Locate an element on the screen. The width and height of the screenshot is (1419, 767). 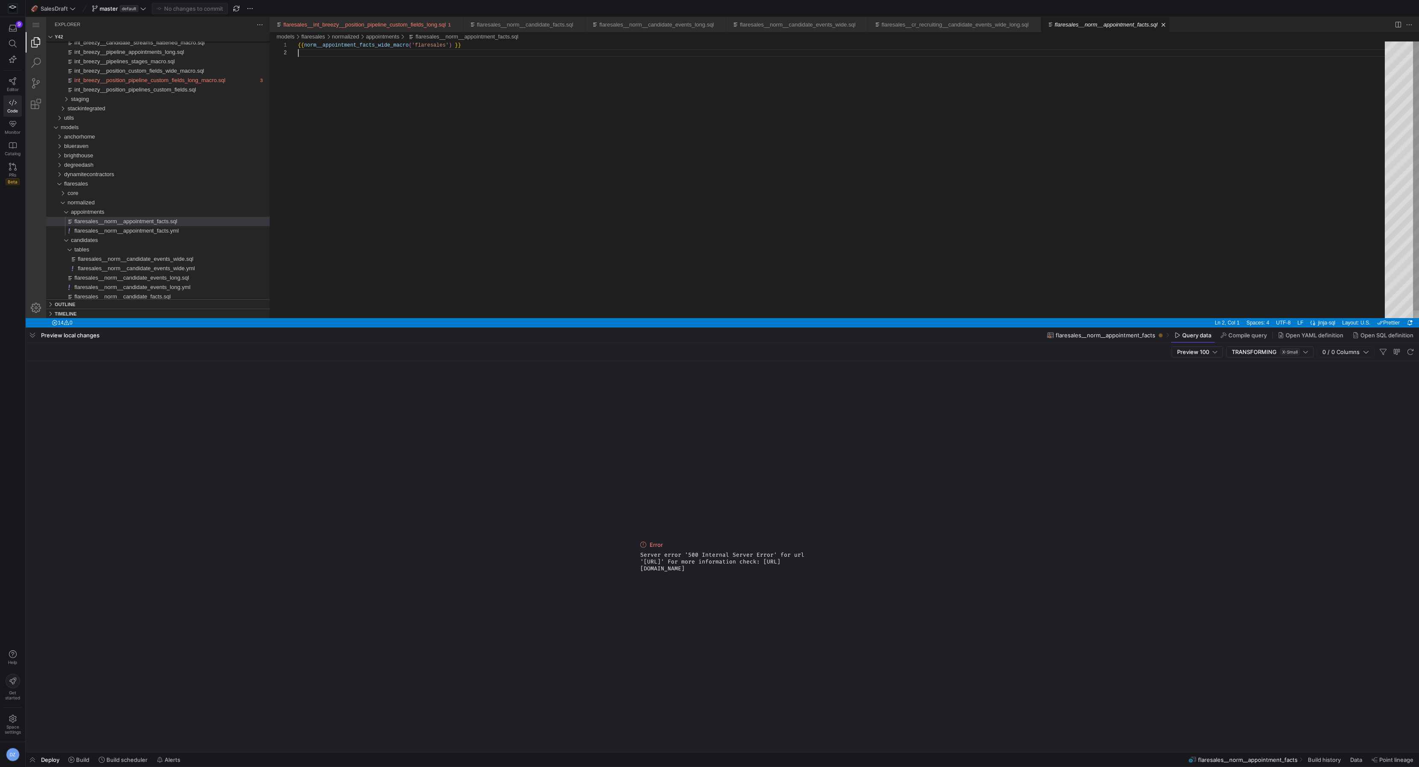
span: default is located at coordinates (129, 9).